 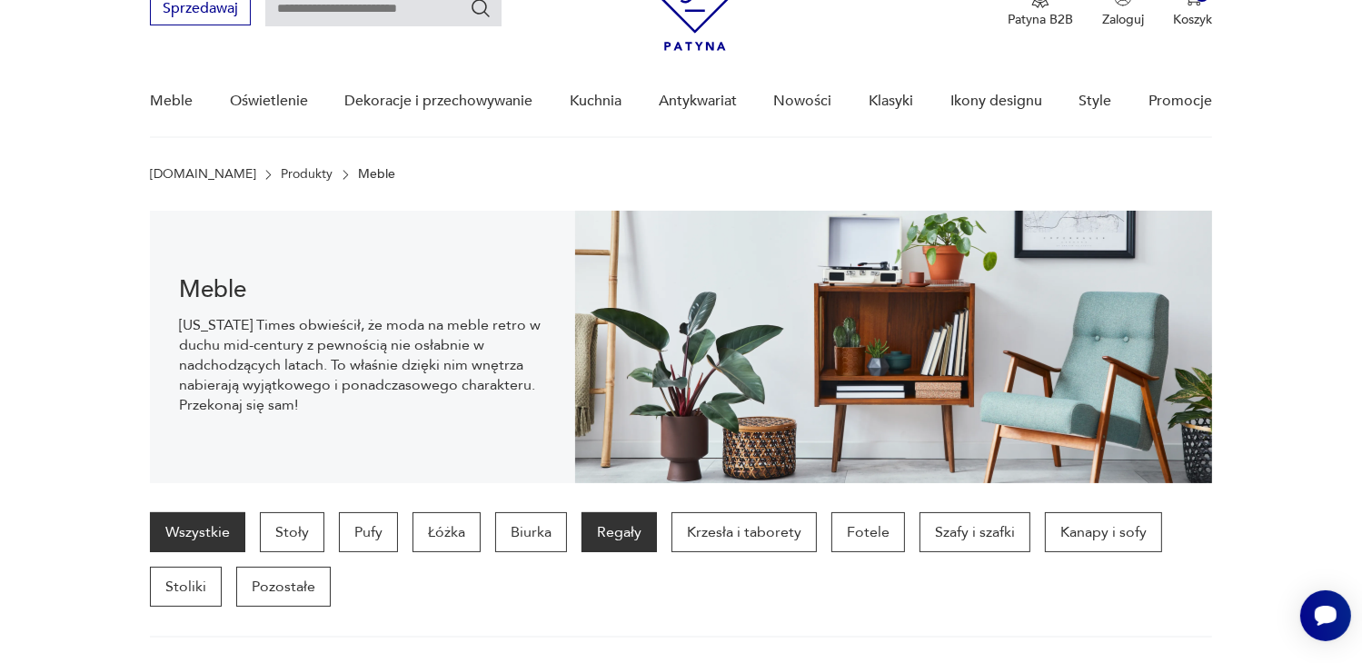 What do you see at coordinates (975, 533) in the screenshot?
I see `p: Szafy i szafki` at bounding box center [975, 533].